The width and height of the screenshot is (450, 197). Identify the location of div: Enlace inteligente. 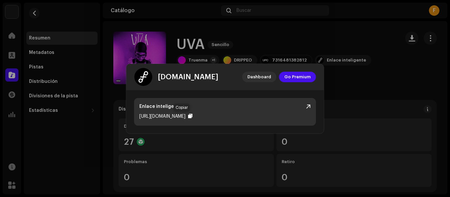
(160, 107).